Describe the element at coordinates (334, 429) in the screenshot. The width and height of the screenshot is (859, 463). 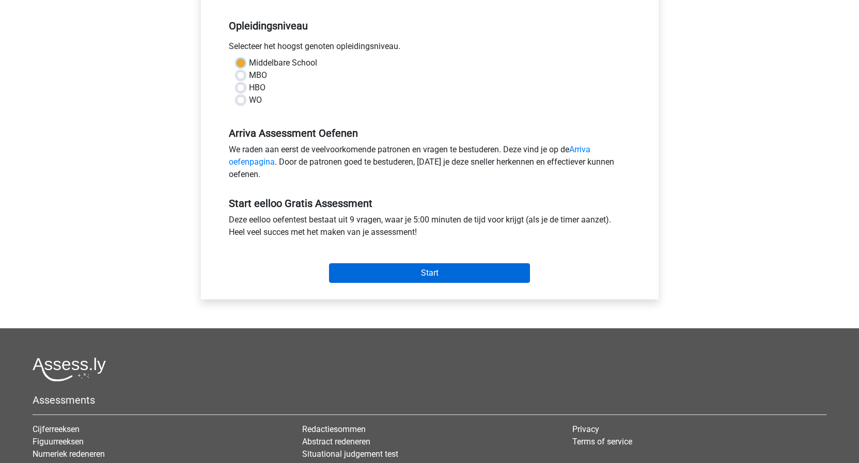
I see `a: Redactiesommen` at that location.